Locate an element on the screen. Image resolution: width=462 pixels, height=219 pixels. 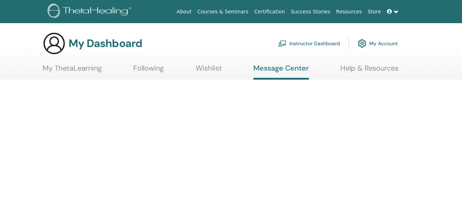
h3: My Dashboard is located at coordinates (105, 43).